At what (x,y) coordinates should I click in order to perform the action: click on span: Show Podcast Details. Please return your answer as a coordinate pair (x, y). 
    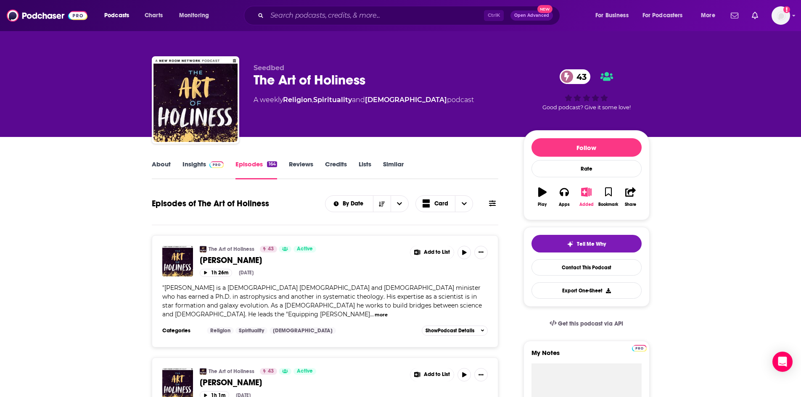
    Looking at the image, I should click on (450, 331).